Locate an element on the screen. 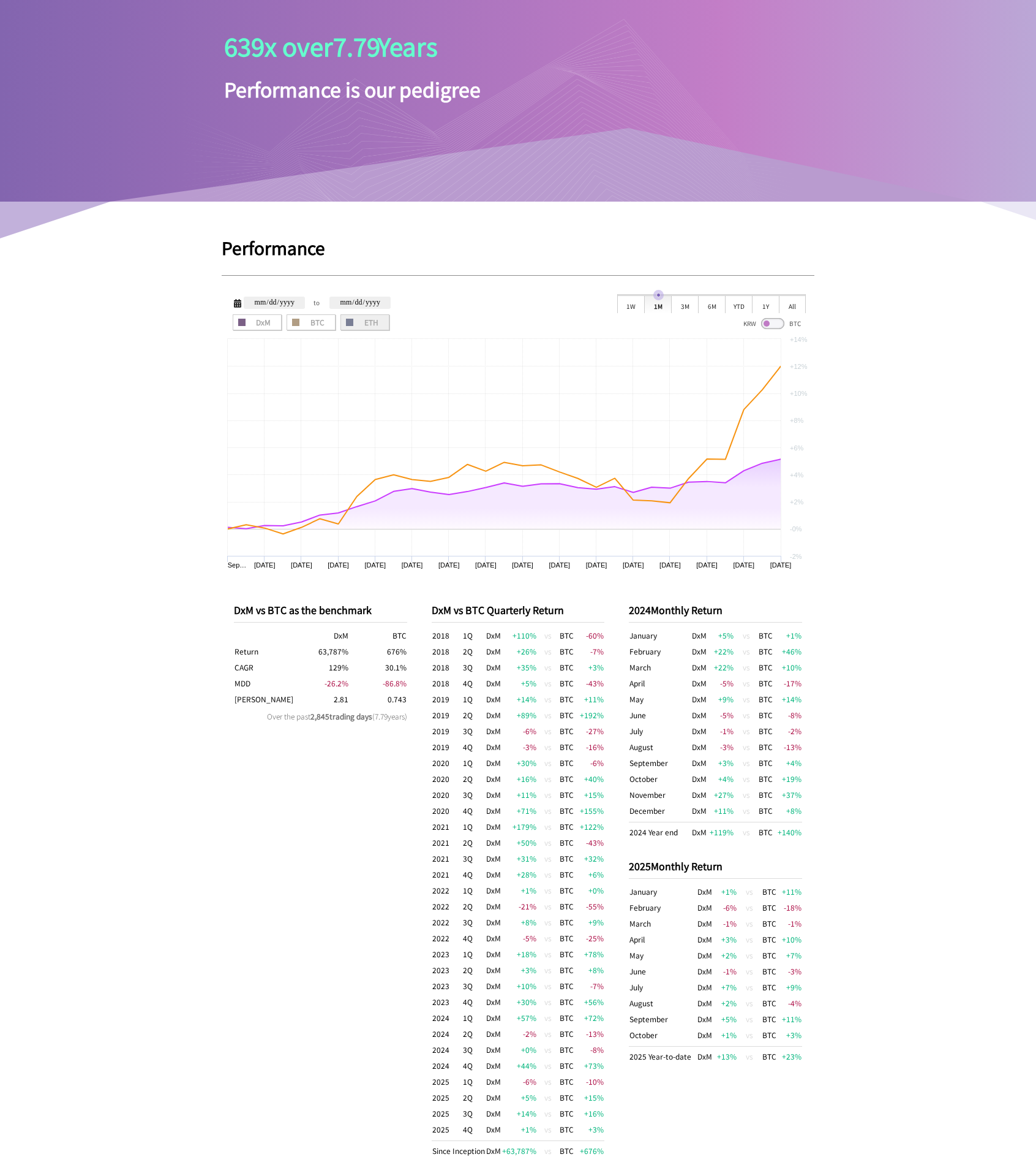 The image size is (1036, 1165). td: -27 % is located at coordinates (590, 731).